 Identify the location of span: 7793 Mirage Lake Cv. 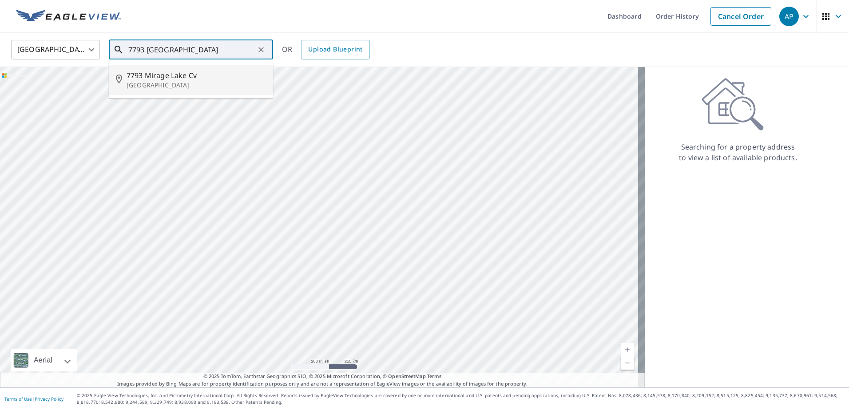
(196, 75).